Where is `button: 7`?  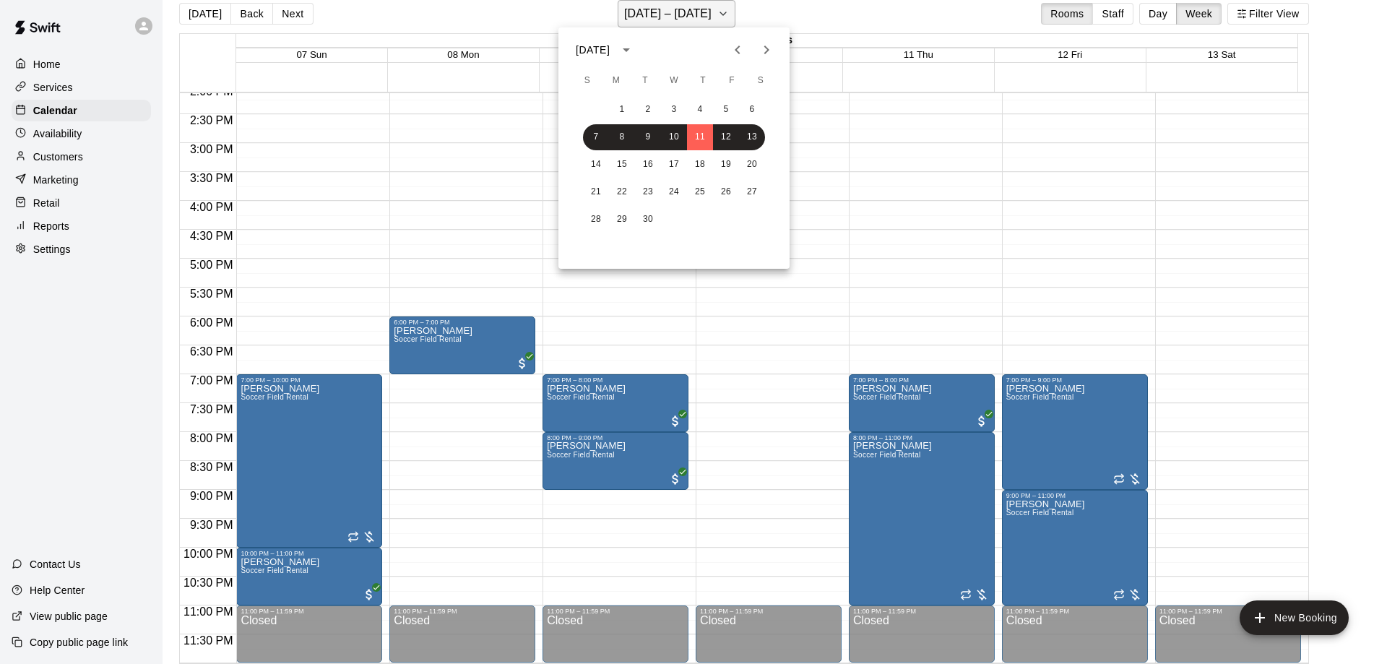 button: 7 is located at coordinates (596, 137).